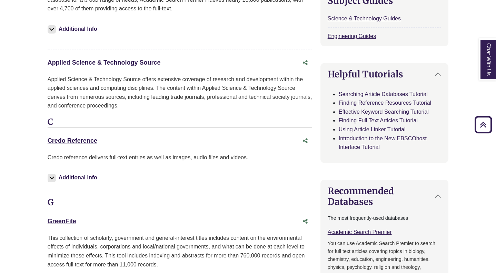 This screenshot has height=273, width=496. What do you see at coordinates (385, 103) in the screenshot?
I see `a: Finding Reference Resources Tutorial` at bounding box center [385, 103].